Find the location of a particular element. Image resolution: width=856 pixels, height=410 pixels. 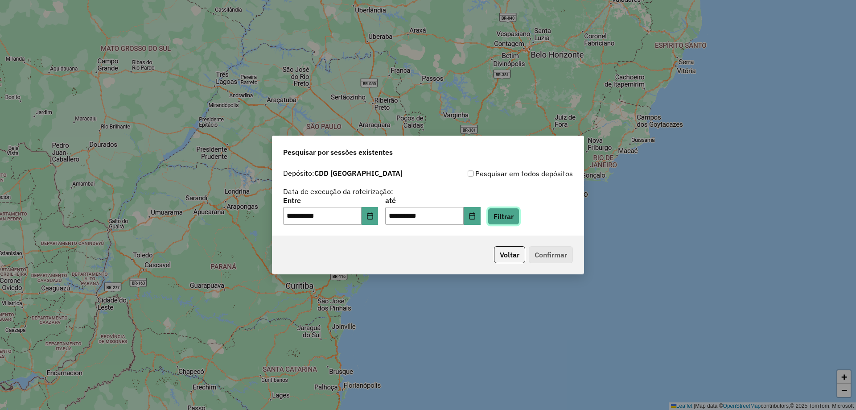

label: até is located at coordinates (432, 200).